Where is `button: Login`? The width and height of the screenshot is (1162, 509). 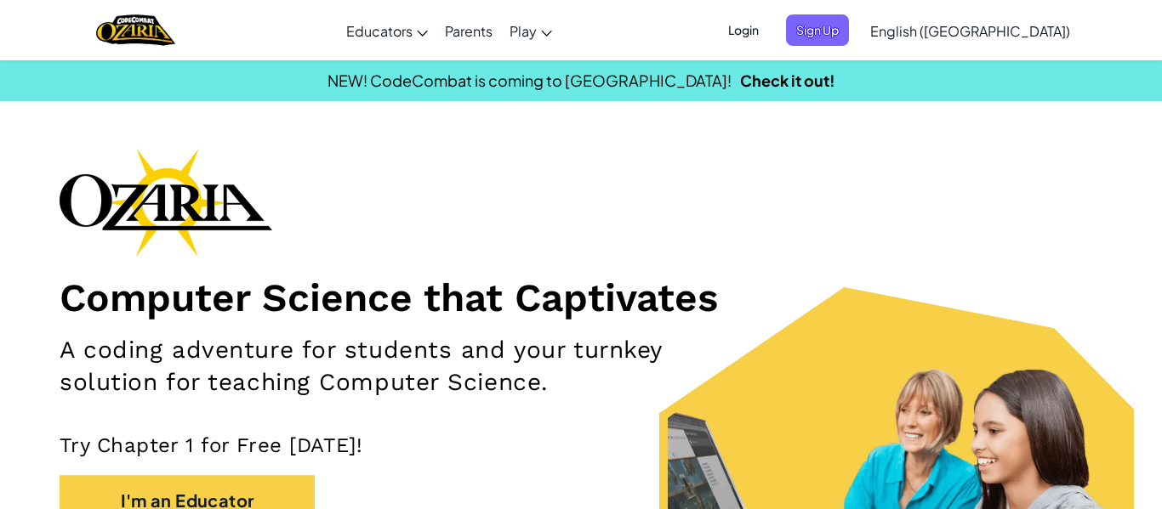
button: Login is located at coordinates (743, 30).